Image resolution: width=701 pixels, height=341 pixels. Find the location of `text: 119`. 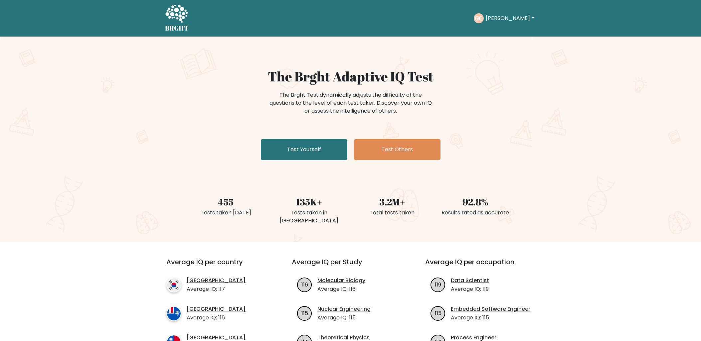

text: 119 is located at coordinates (438, 284).